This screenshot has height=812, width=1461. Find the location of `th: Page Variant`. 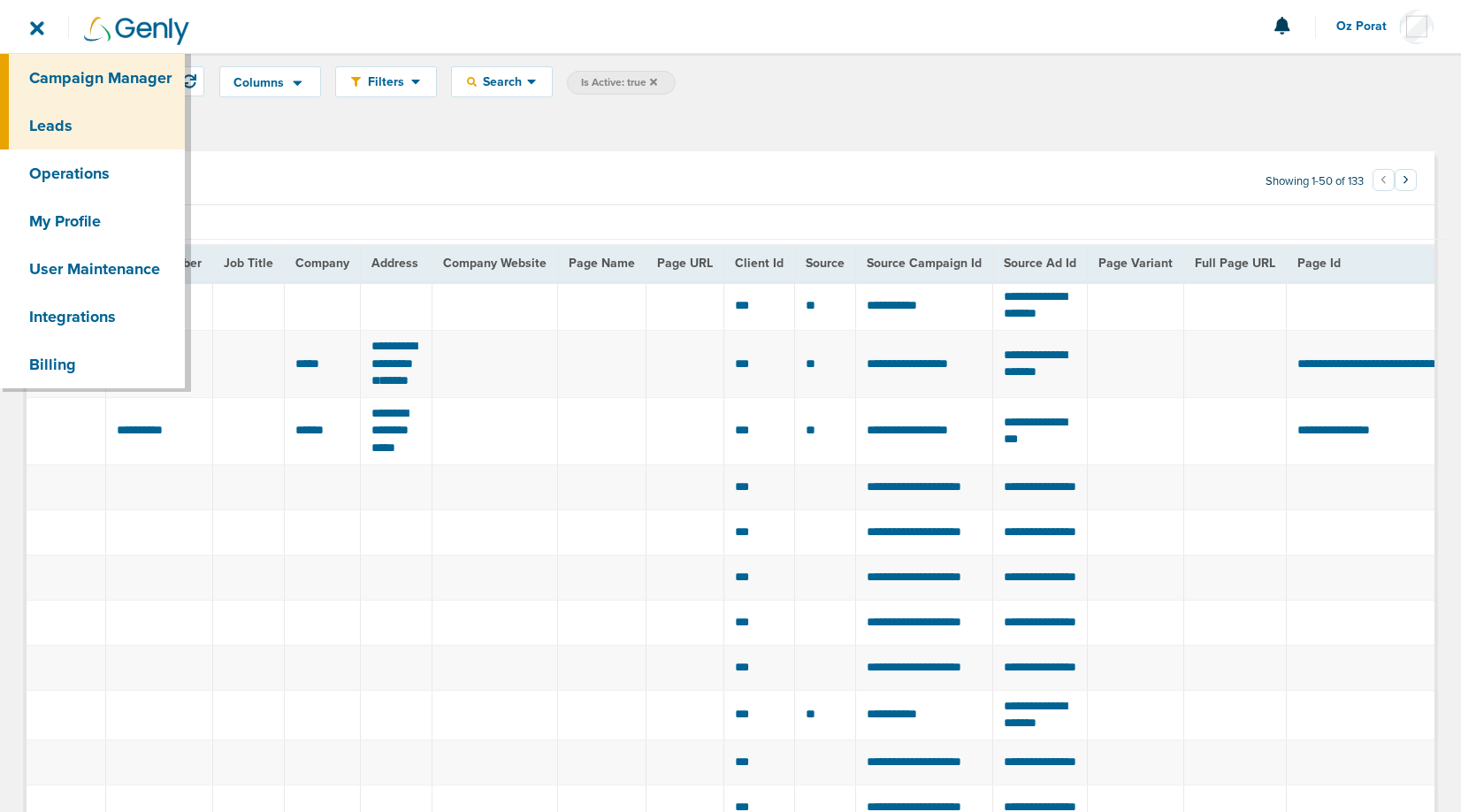

th: Page Variant is located at coordinates (1135, 263).